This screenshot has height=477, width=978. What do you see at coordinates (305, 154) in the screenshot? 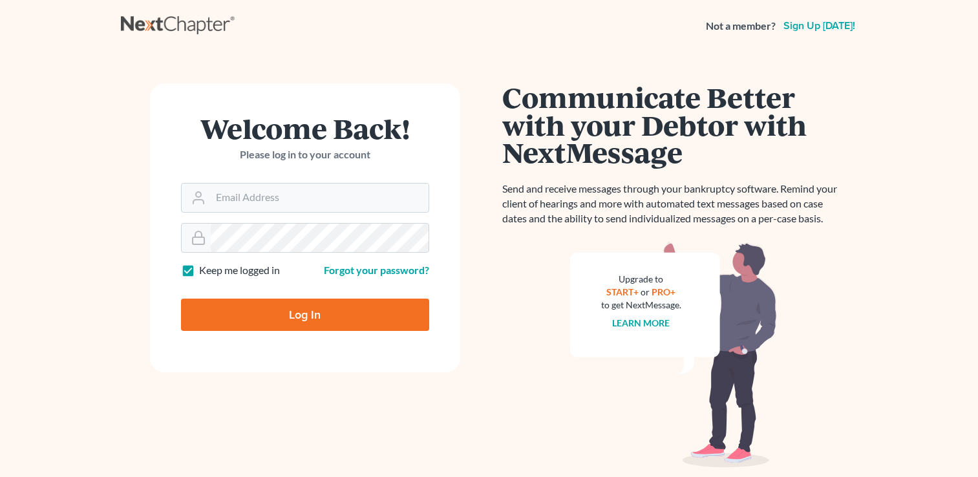
I see `p: Please log in to your account` at bounding box center [305, 154].